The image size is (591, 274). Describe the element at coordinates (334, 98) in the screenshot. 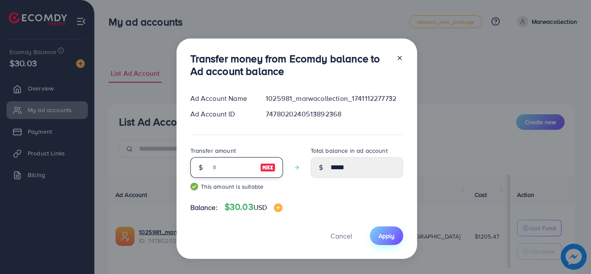

I see `div: 1025981_marwacollection_1741112277732` at that location.